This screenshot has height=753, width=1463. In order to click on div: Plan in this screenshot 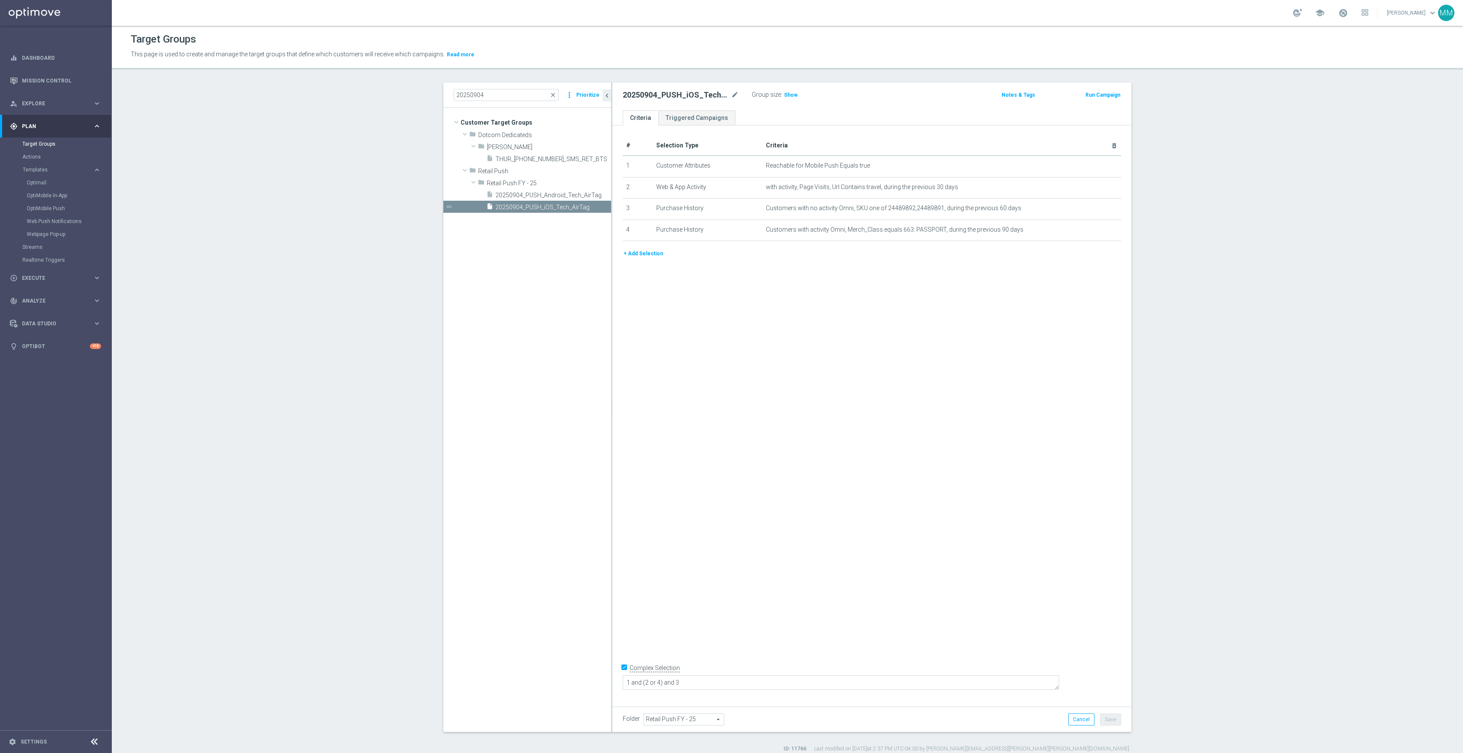, I will do `click(51, 126)`.